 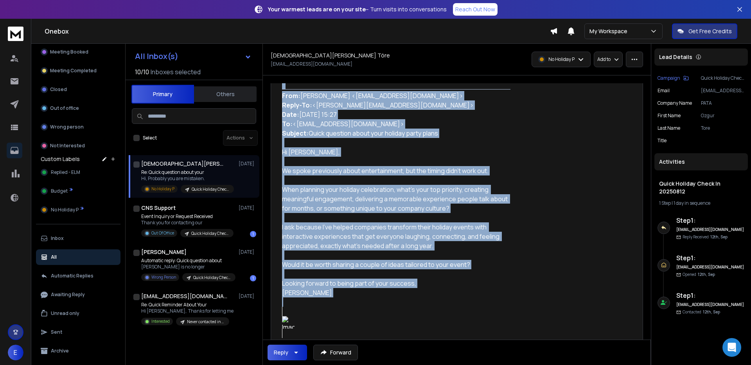 I want to click on p: Email, so click(x=664, y=91).